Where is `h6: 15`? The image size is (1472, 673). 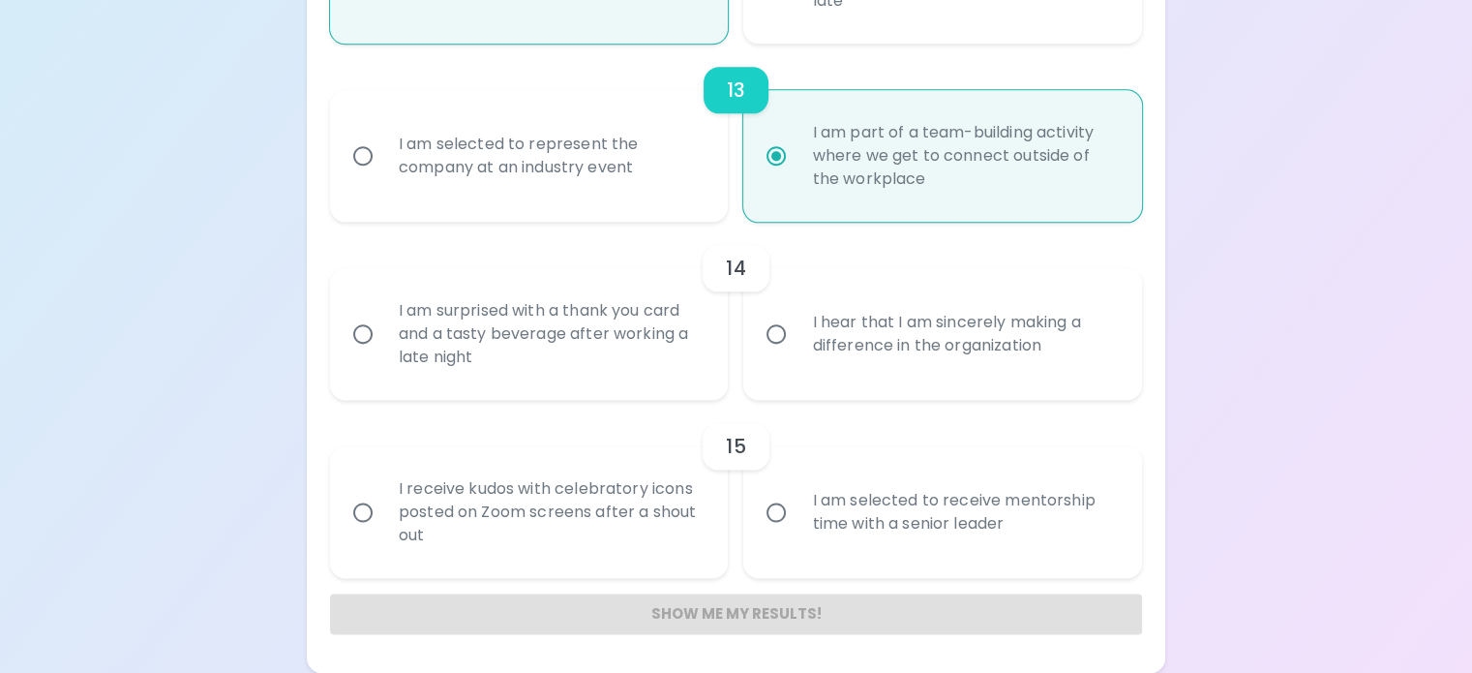
h6: 15 is located at coordinates (736, 446).